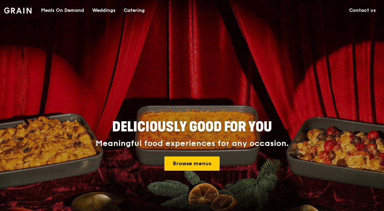 The image size is (384, 211). Describe the element at coordinates (18, 11) in the screenshot. I see `img: Grain` at that location.